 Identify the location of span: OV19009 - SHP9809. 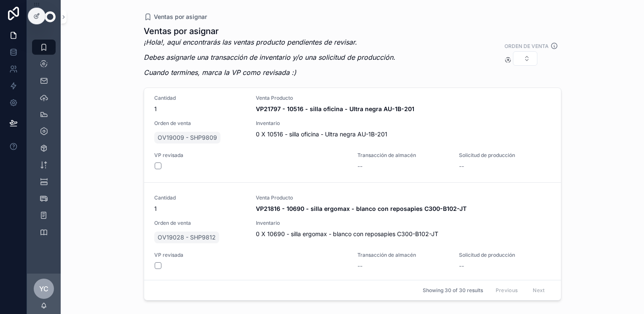
(187, 138).